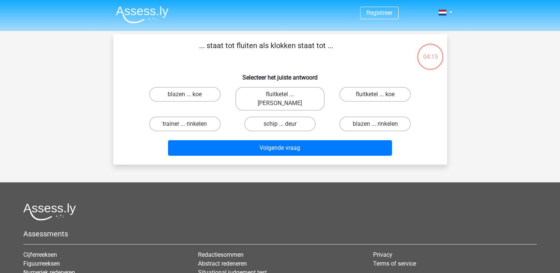  What do you see at coordinates (280, 234) in the screenshot?
I see `h5: Assessments` at bounding box center [280, 234].